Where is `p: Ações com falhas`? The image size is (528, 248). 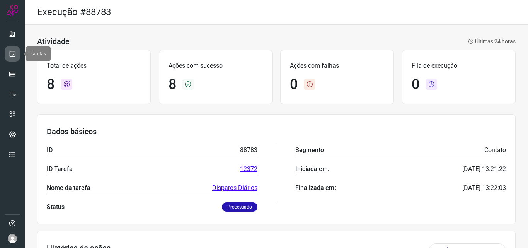
p: Ações com falhas is located at coordinates (337, 66).